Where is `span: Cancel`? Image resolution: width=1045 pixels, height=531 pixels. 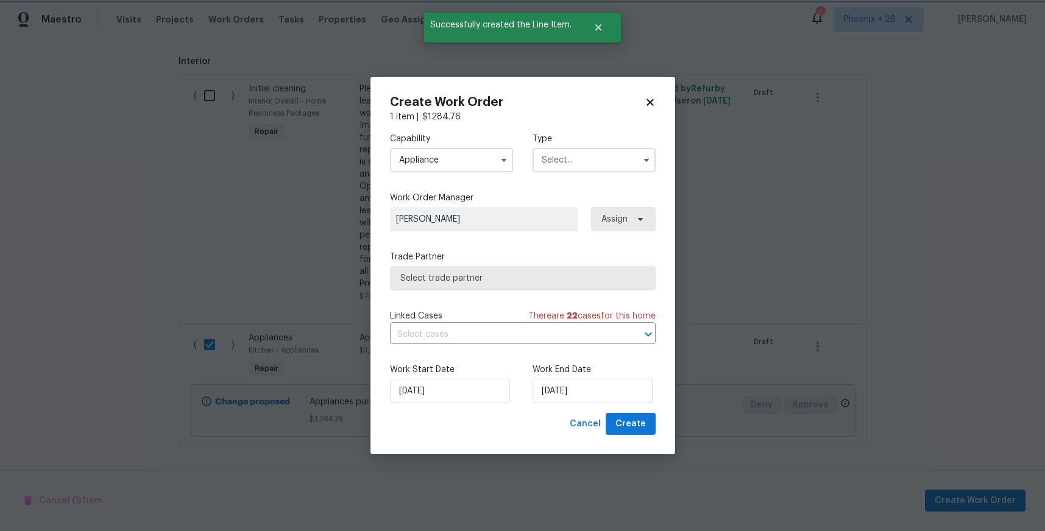
span: Cancel is located at coordinates (585, 424).